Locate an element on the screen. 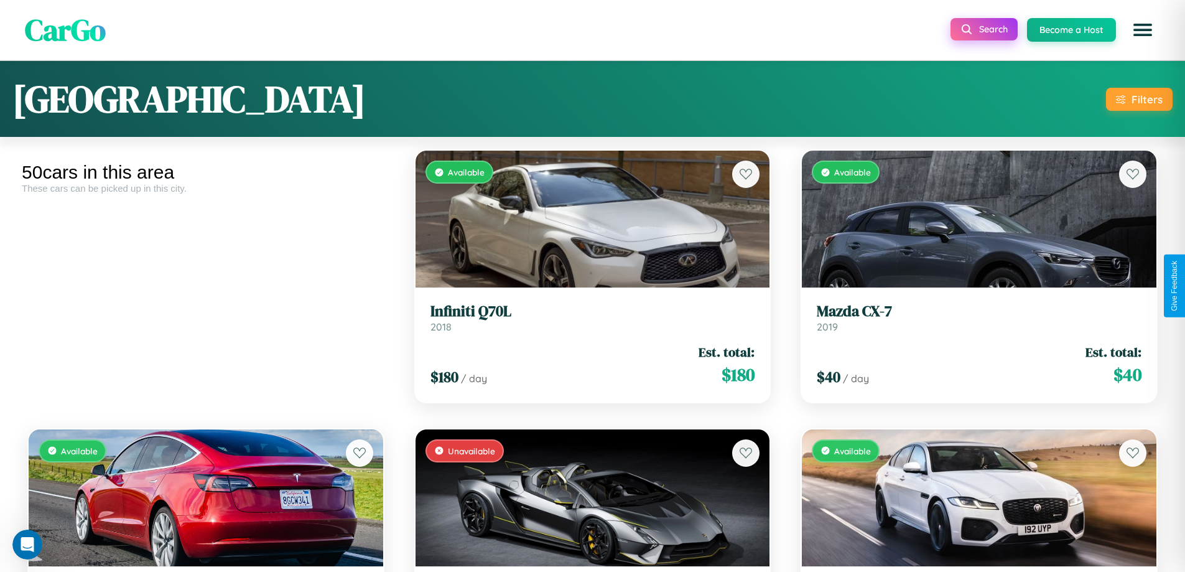 The width and height of the screenshot is (1185, 572). h3: Mazda CX-7 is located at coordinates (979, 311).